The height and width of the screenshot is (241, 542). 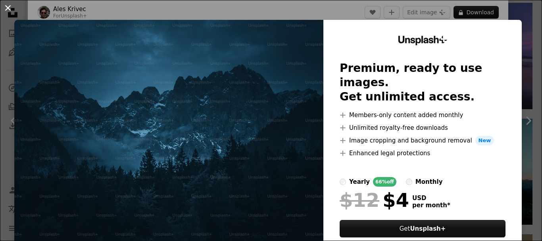 I want to click on span: $12, so click(x=360, y=200).